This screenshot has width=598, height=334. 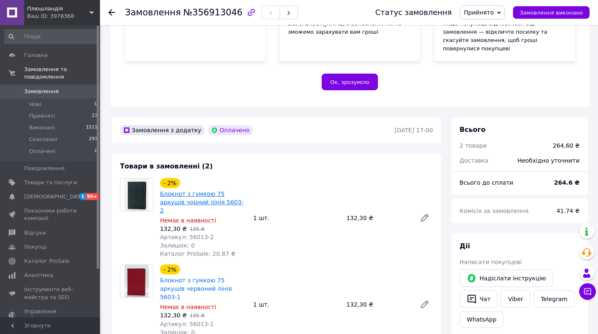 What do you see at coordinates (166, 166) in the screenshot?
I see `span: Товари в замовленні (2)` at bounding box center [166, 166].